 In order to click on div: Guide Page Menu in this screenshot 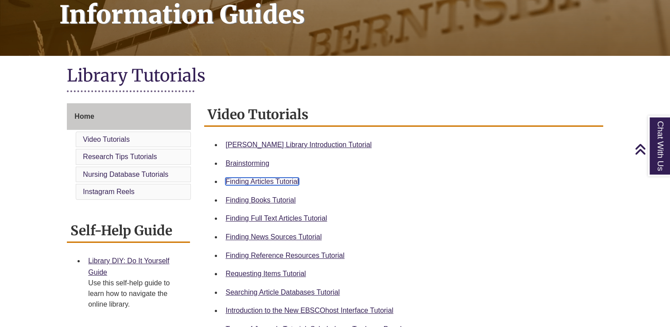, I will do `click(129, 152)`.